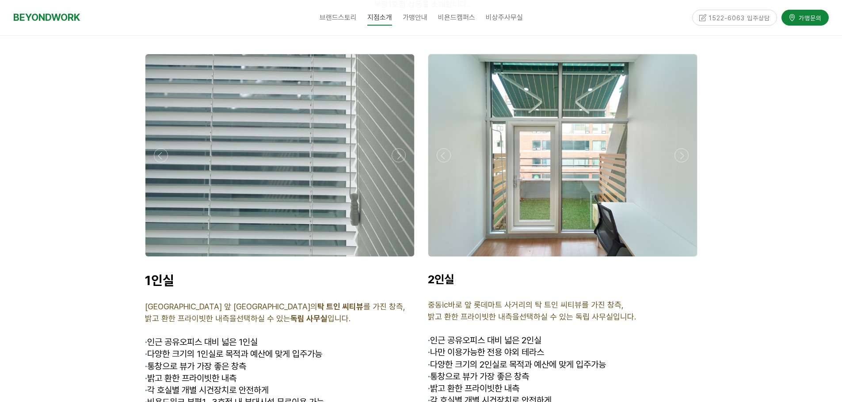  What do you see at coordinates (504, 17) in the screenshot?
I see `span: 비상주사무실` at bounding box center [504, 17].